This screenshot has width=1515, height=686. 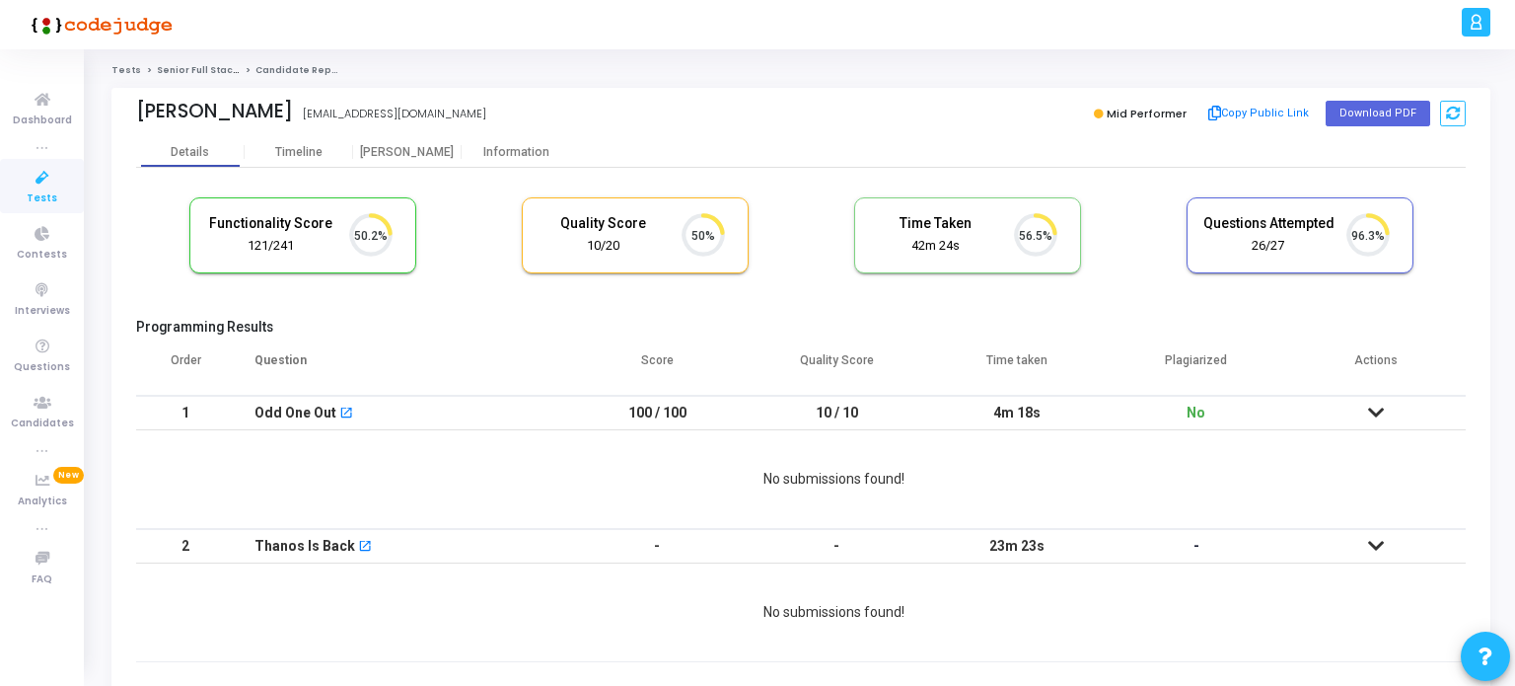 I want to click on h5: Programming Results, so click(x=801, y=327).